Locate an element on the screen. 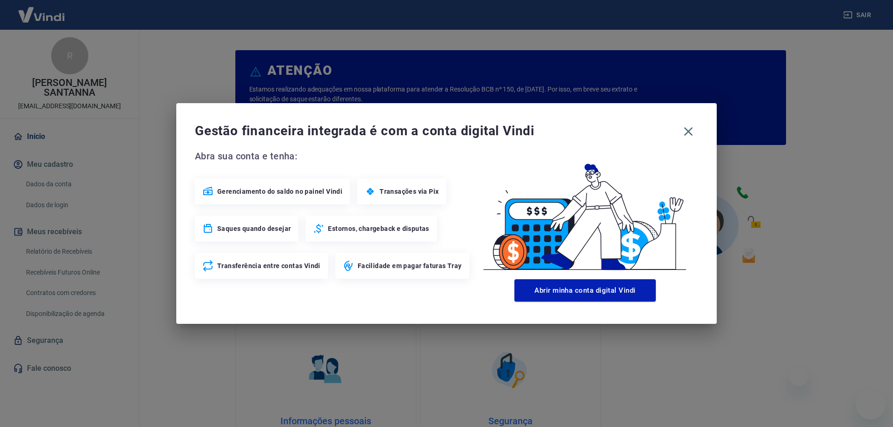 The height and width of the screenshot is (427, 893). span: Estornos, chargeback e disputas is located at coordinates (378, 229).